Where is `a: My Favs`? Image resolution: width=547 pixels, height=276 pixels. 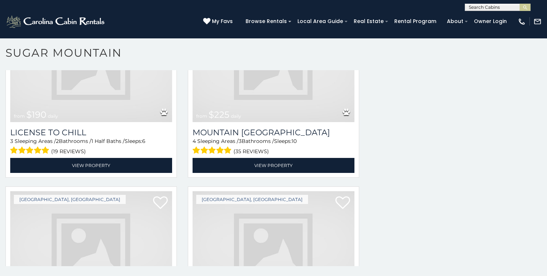 a: My Favs is located at coordinates (219, 22).